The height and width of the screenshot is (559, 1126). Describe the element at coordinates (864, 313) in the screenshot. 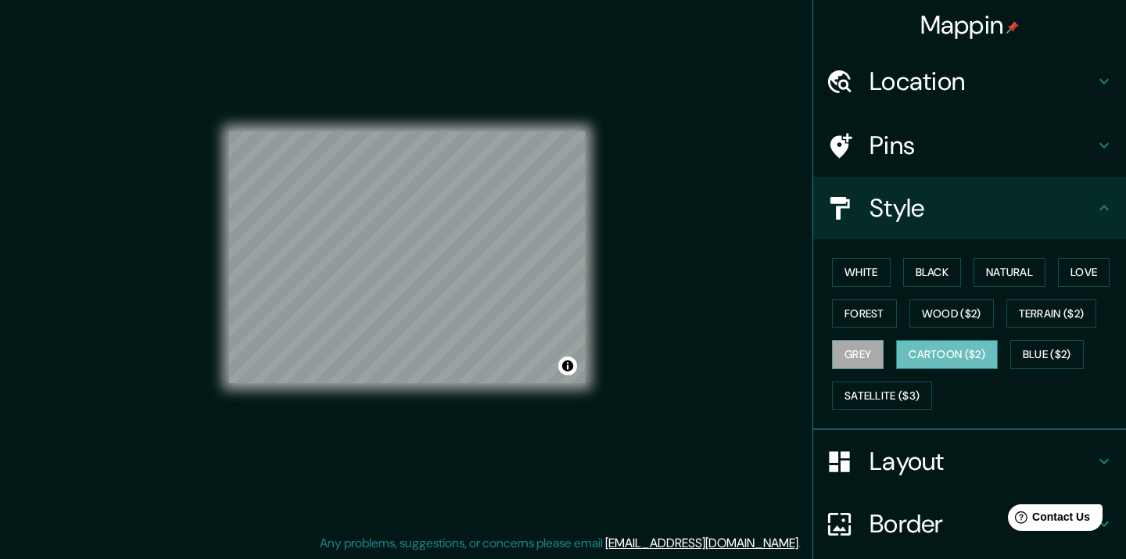

I see `button: Forest` at that location.